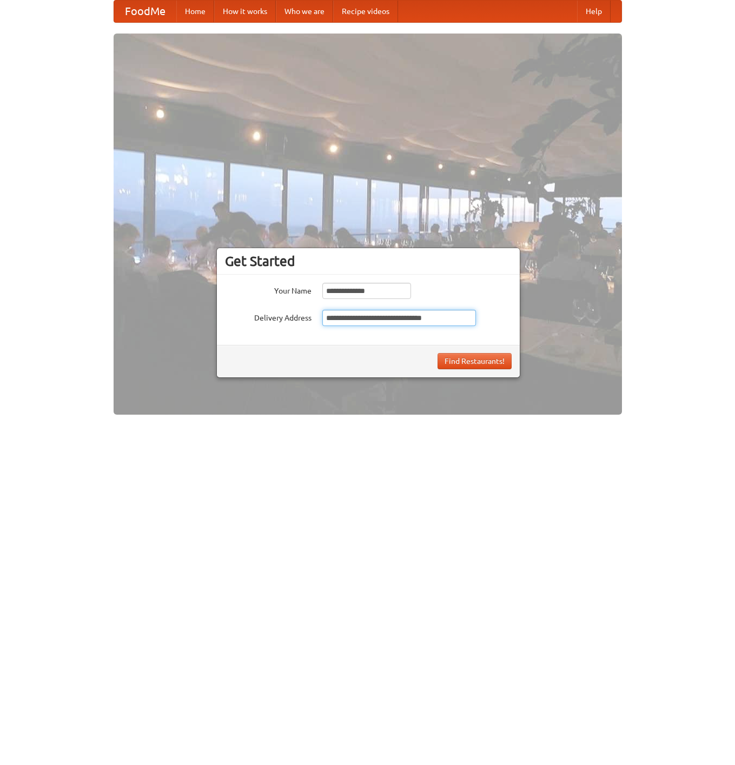 This screenshot has width=735, height=765. Describe the element at coordinates (304, 11) in the screenshot. I see `a: Who we are` at that location.